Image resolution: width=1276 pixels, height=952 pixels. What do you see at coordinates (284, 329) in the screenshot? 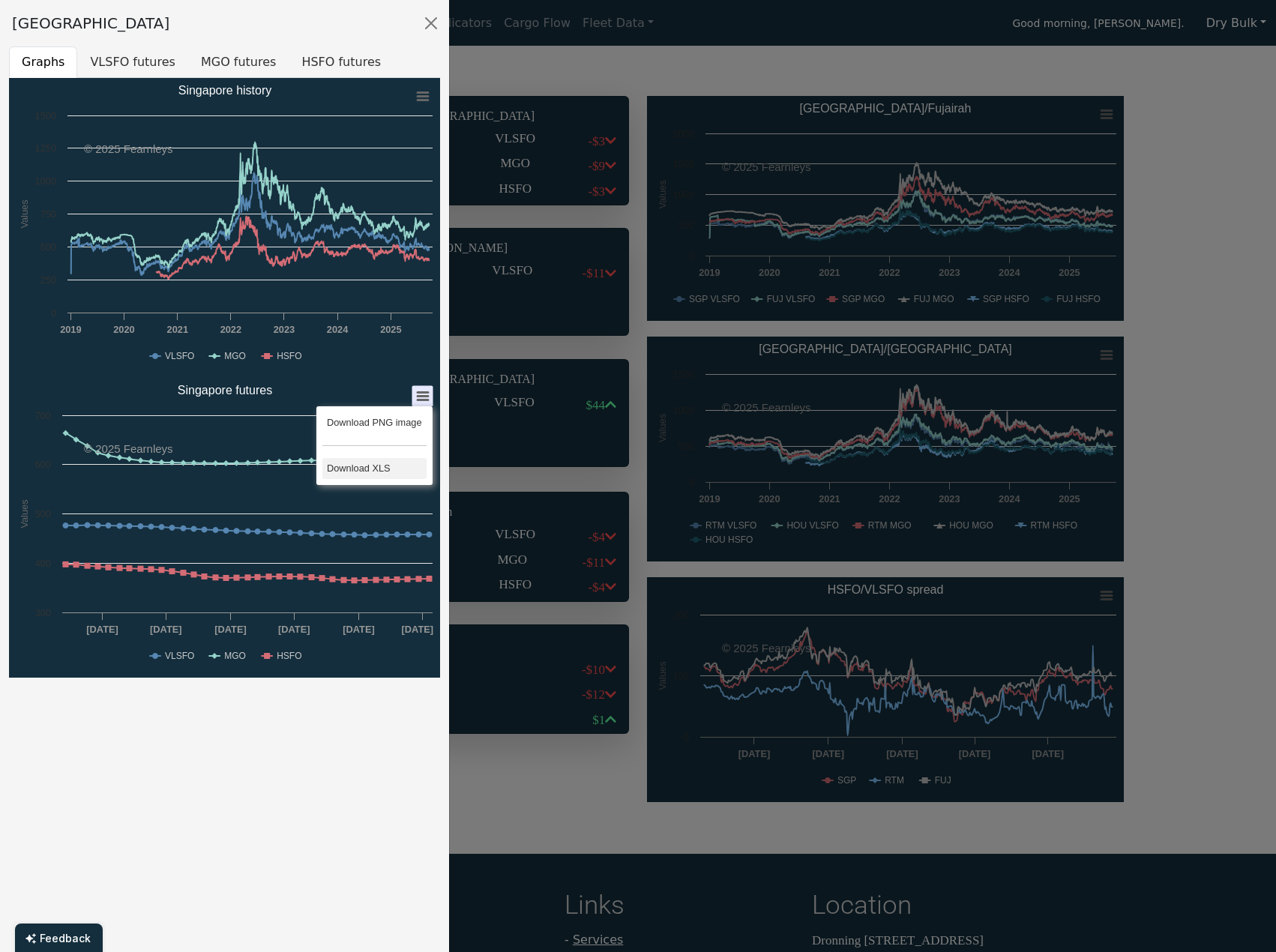
I see `text: 2023` at bounding box center [284, 329].